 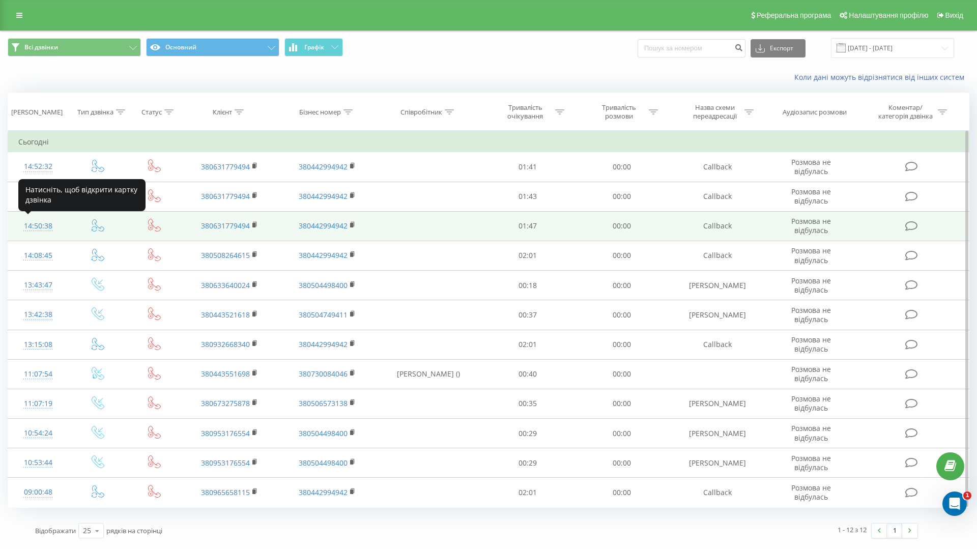 I want to click on button: Графік, so click(x=313, y=47).